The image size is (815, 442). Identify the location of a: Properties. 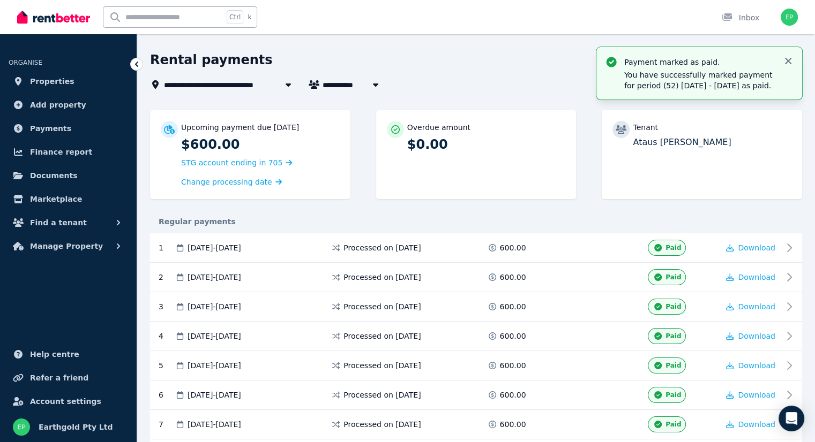
(68, 81).